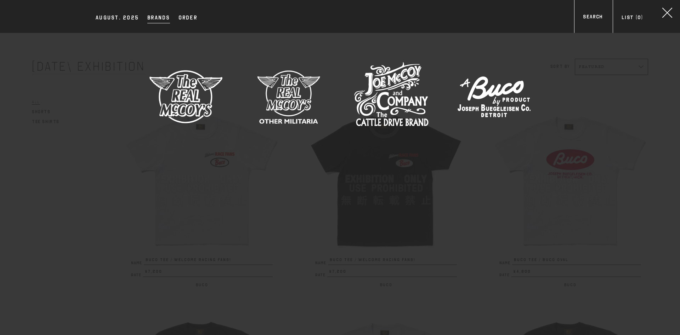 The width and height of the screenshot is (680, 335). What do you see at coordinates (159, 18) in the screenshot?
I see `div: Brands` at bounding box center [159, 18].